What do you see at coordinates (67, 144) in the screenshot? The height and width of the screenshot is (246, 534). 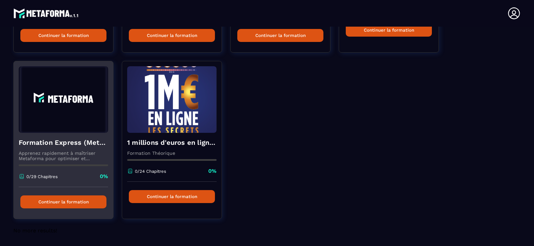 I see `a: formation-backgroundFormation Express (Metaforma)Apprenez rapidement à maîtriser Metaforma pour o...` at bounding box center [67, 144].